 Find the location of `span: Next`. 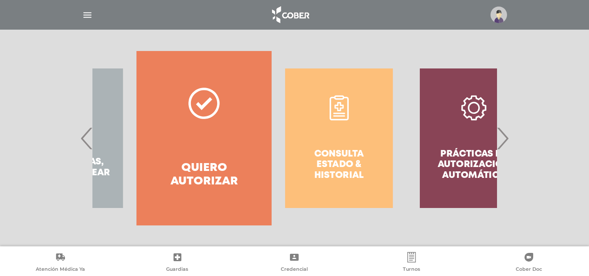

span: Next is located at coordinates (503, 138).